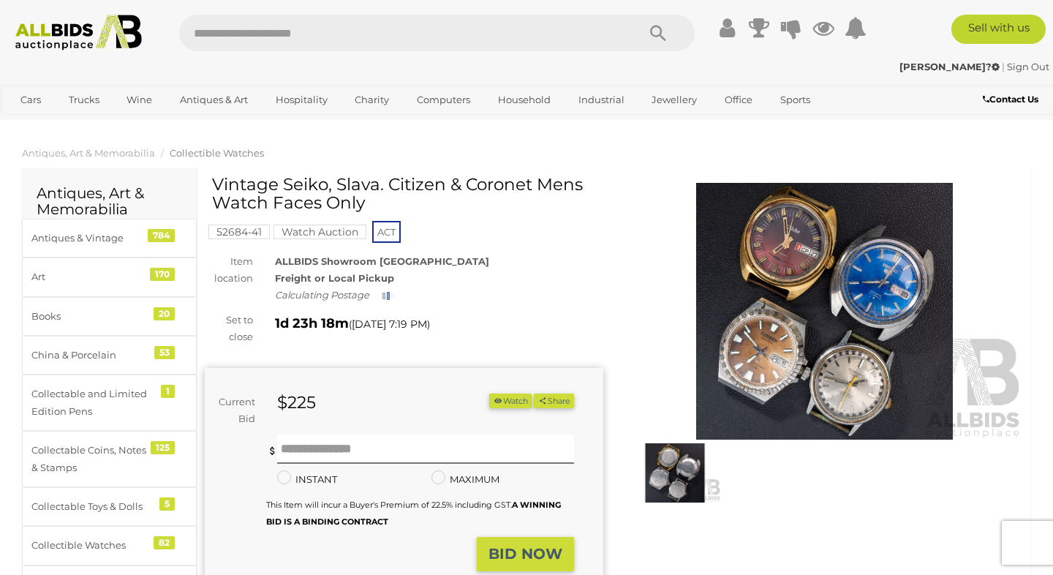 The height and width of the screenshot is (575, 1053). Describe the element at coordinates (79, 32) in the screenshot. I see `img: Allbids.com.au` at that location.